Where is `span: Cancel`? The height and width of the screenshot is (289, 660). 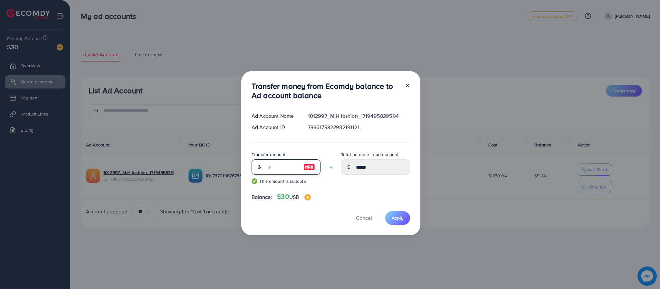
span: Cancel is located at coordinates (364, 218).